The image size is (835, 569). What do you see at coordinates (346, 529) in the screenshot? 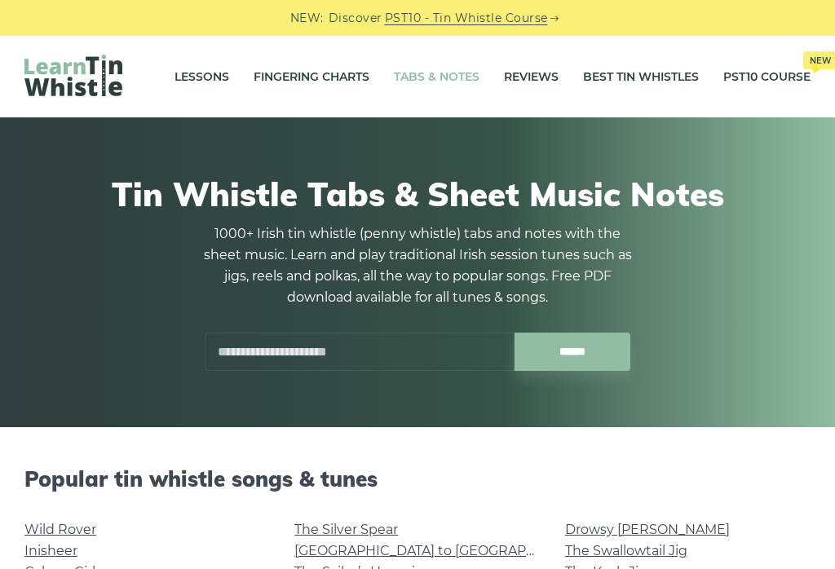
I see `a: The Silver Spear` at bounding box center [346, 529].